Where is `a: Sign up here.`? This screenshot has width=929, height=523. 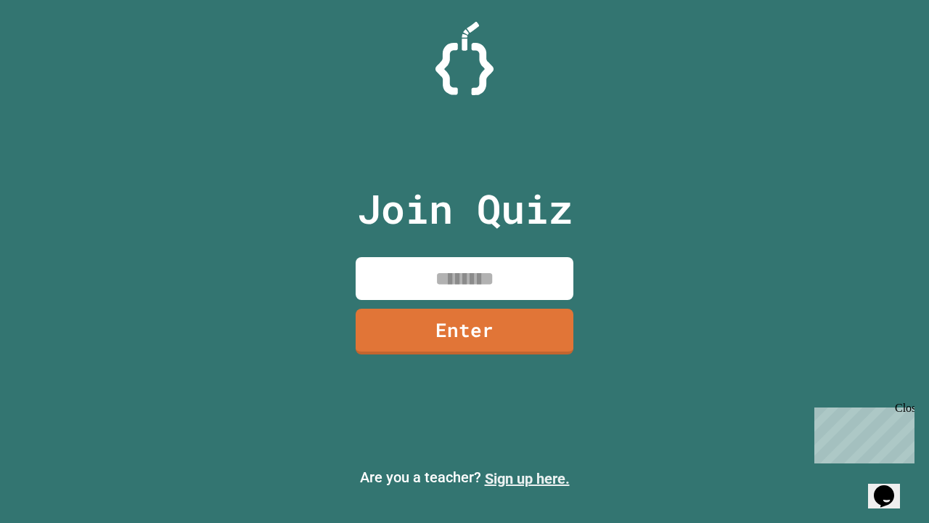
a: Sign up here. is located at coordinates (527, 478).